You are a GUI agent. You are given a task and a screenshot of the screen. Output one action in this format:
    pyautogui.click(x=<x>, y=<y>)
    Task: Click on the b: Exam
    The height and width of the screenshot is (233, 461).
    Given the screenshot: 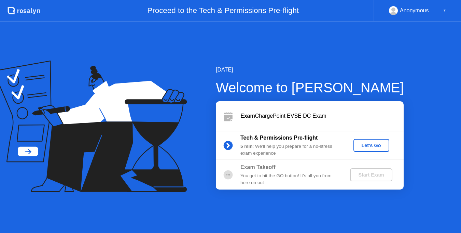 What is the action you would take?
    pyautogui.click(x=248, y=115)
    